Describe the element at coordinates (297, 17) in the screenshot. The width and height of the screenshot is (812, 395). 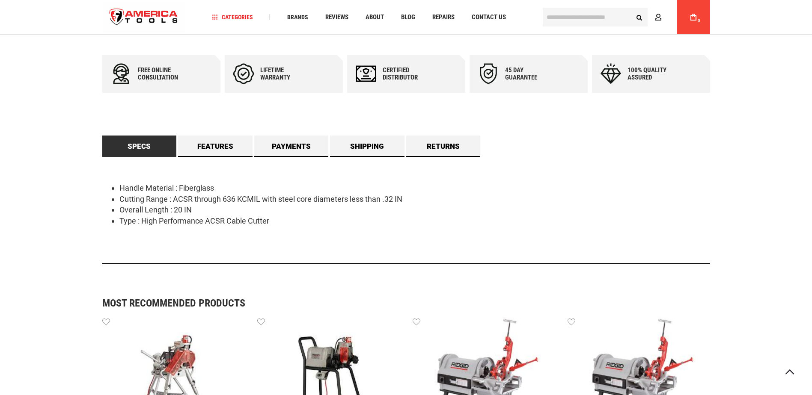
I see `a: Brands` at that location.